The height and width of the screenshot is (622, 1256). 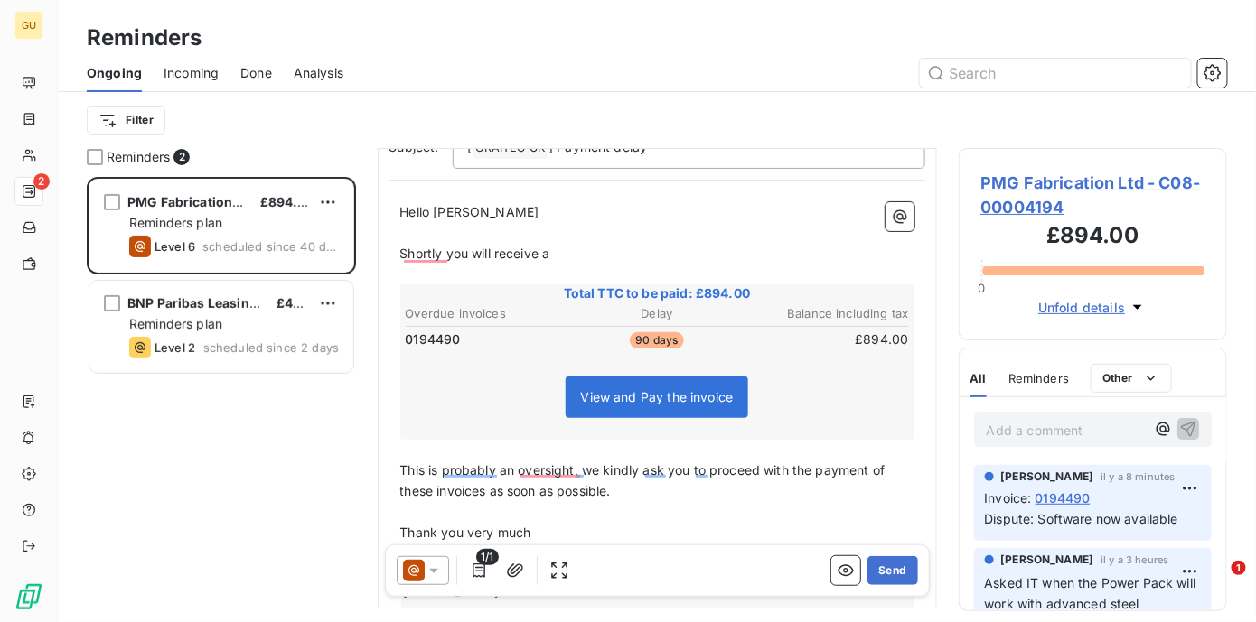 What do you see at coordinates (174, 247) in the screenshot?
I see `span: Level 6` at bounding box center [174, 247].